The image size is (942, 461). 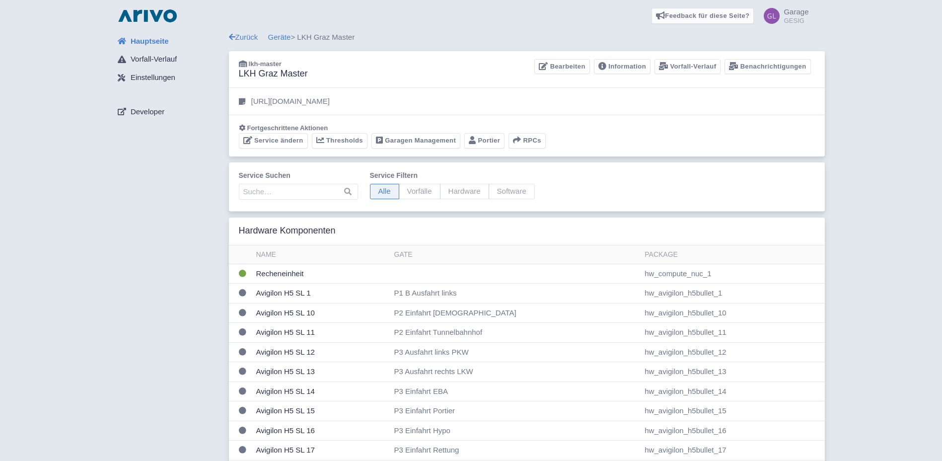 I want to click on a: Developer, so click(x=169, y=112).